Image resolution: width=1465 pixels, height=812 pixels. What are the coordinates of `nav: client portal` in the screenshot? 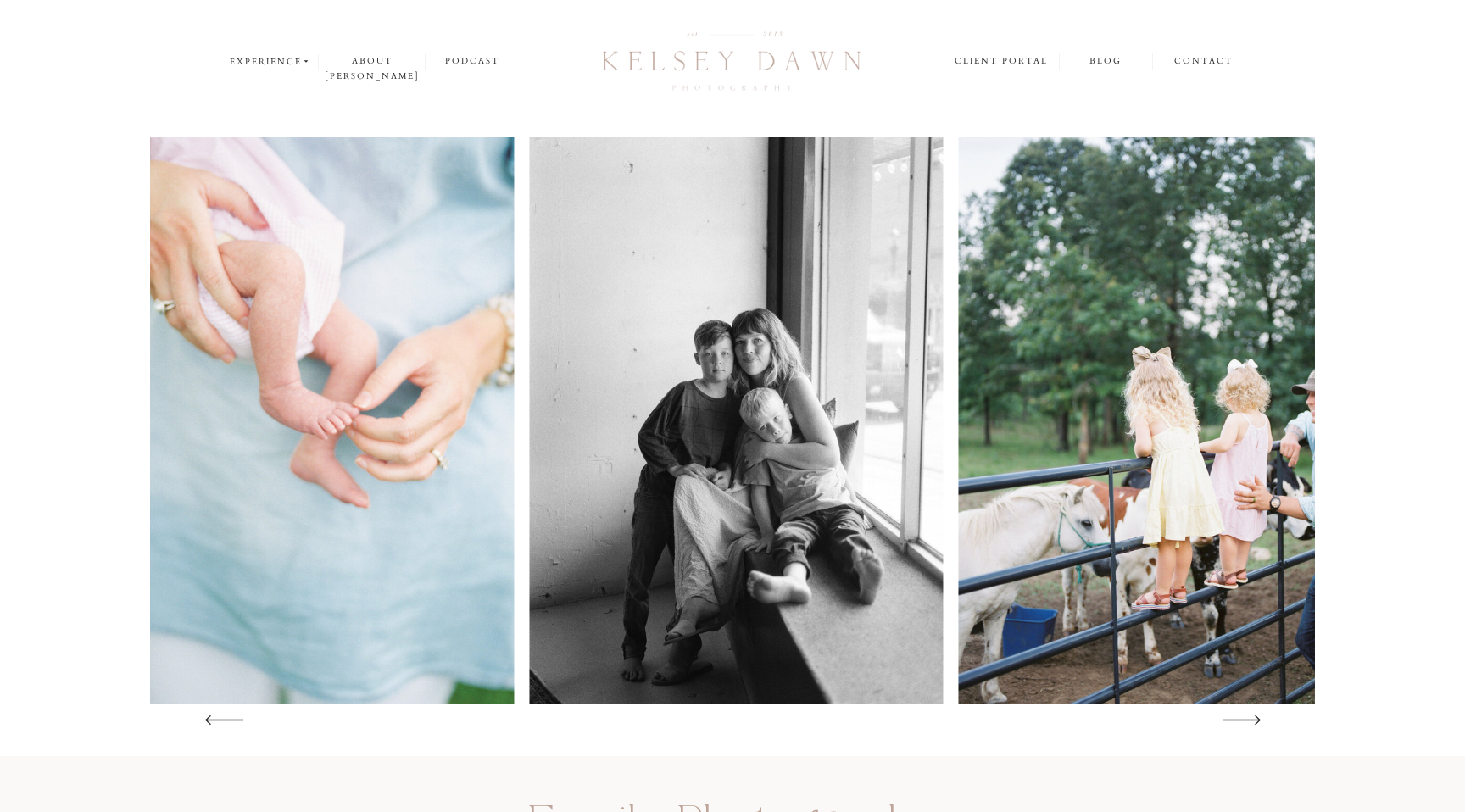 It's located at (1002, 61).